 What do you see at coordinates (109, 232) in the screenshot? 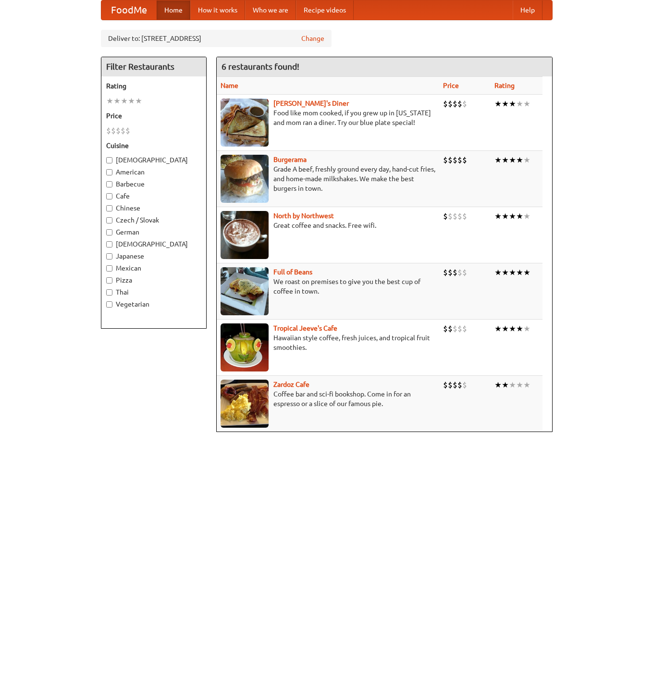
I see `input: German` at bounding box center [109, 232].